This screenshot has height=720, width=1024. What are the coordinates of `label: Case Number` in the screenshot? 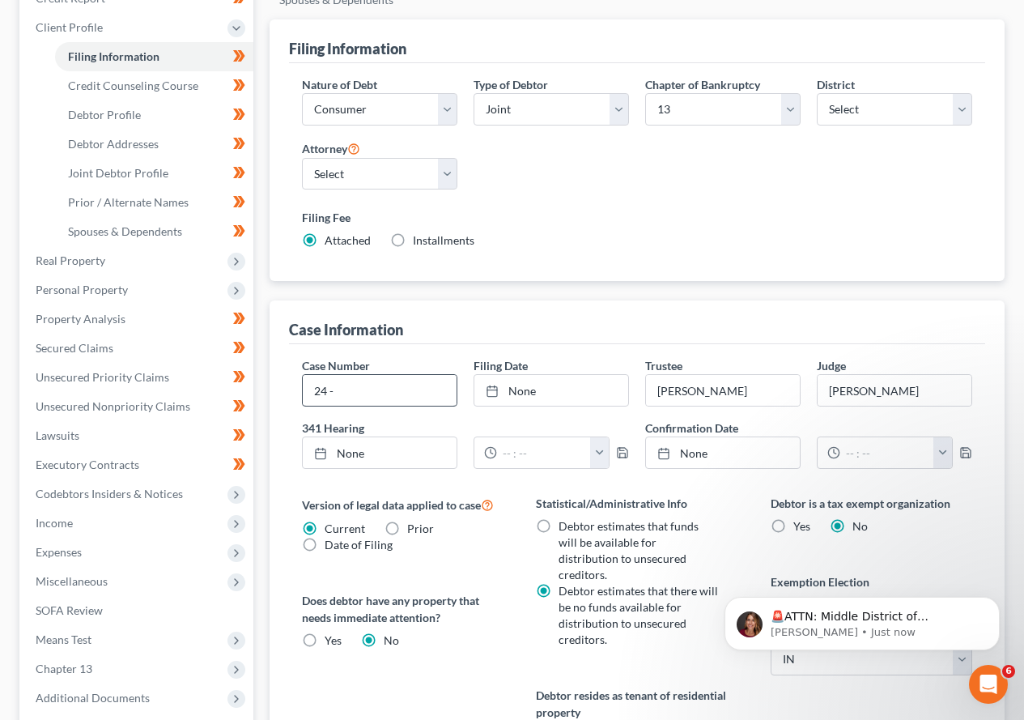 It's located at (336, 365).